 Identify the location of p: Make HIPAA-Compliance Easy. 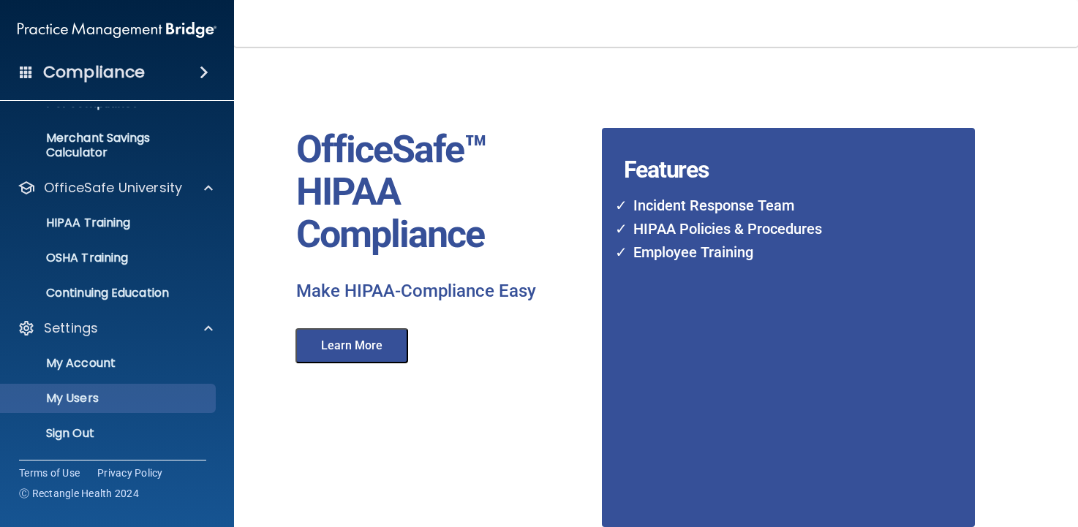
(443, 292).